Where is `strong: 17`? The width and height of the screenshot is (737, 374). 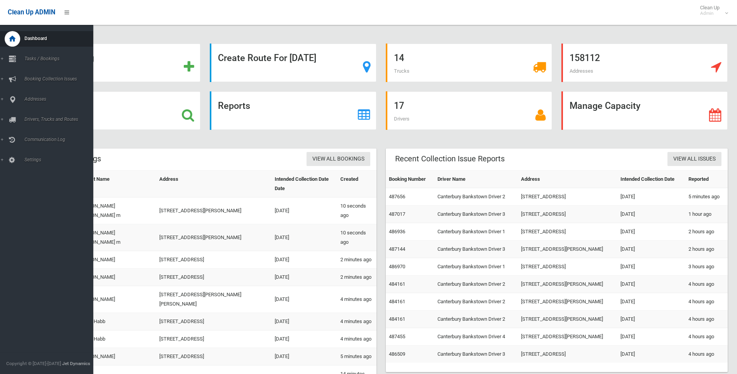
strong: 17 is located at coordinates (399, 106).